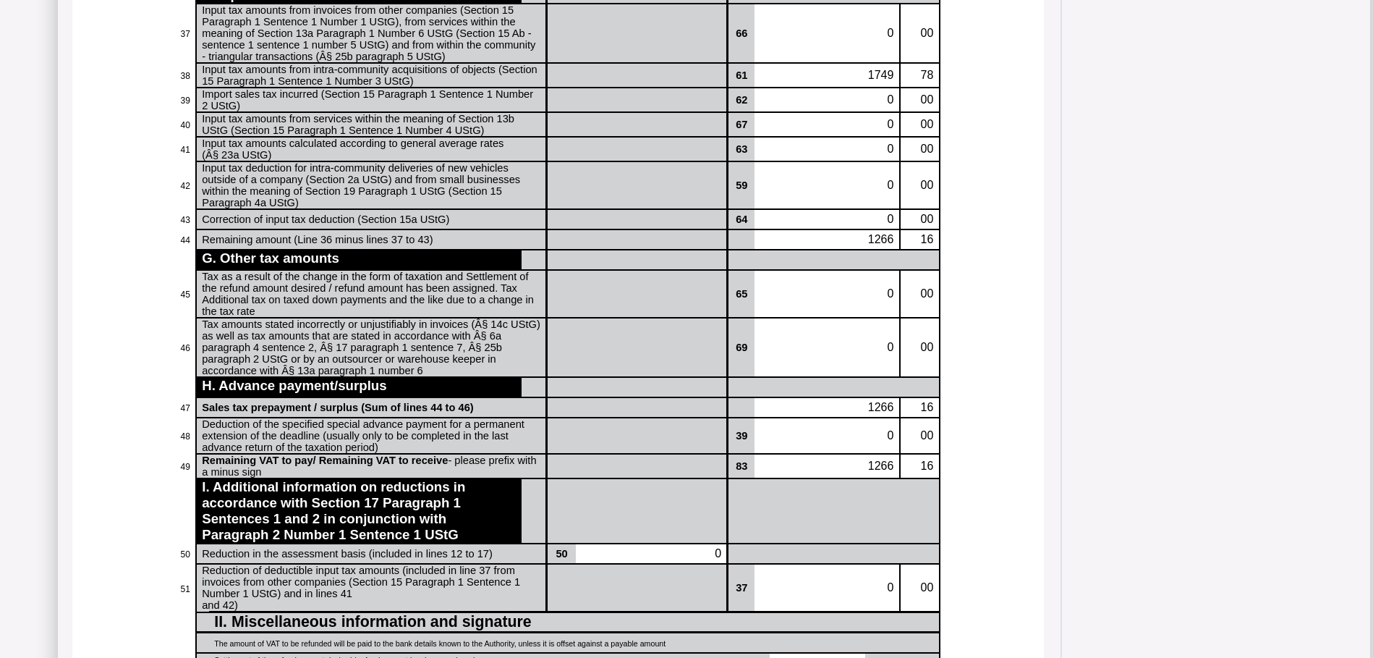  Describe the element at coordinates (373, 622) in the screenshot. I see `span: II. Miscellaneous information and signature` at that location.